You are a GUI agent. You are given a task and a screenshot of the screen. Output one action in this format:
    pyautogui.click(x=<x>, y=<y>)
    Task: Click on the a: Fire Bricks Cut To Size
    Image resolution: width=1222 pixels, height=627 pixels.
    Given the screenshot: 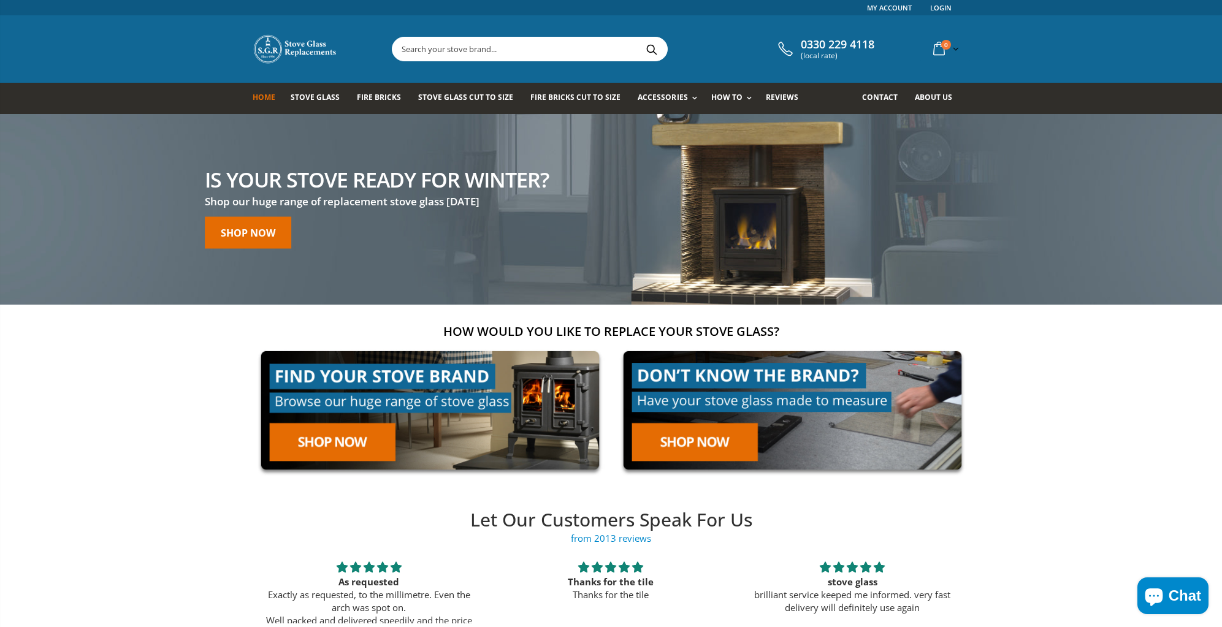 What is the action you would take?
    pyautogui.click(x=580, y=98)
    